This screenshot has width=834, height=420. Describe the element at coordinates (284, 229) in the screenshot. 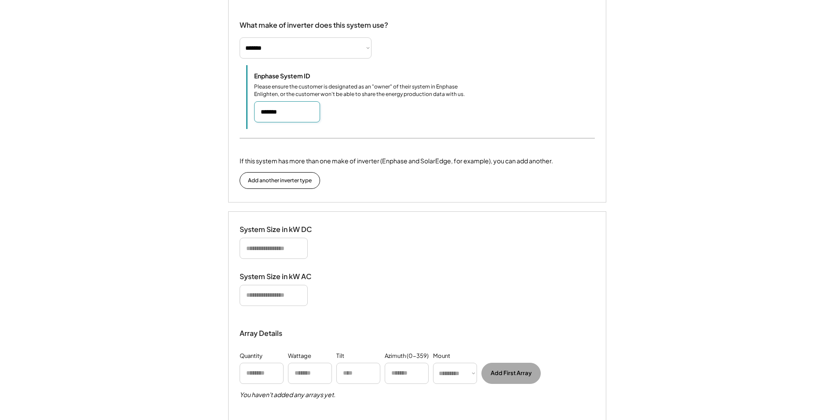

I see `div: System Size in kW DC` at that location.